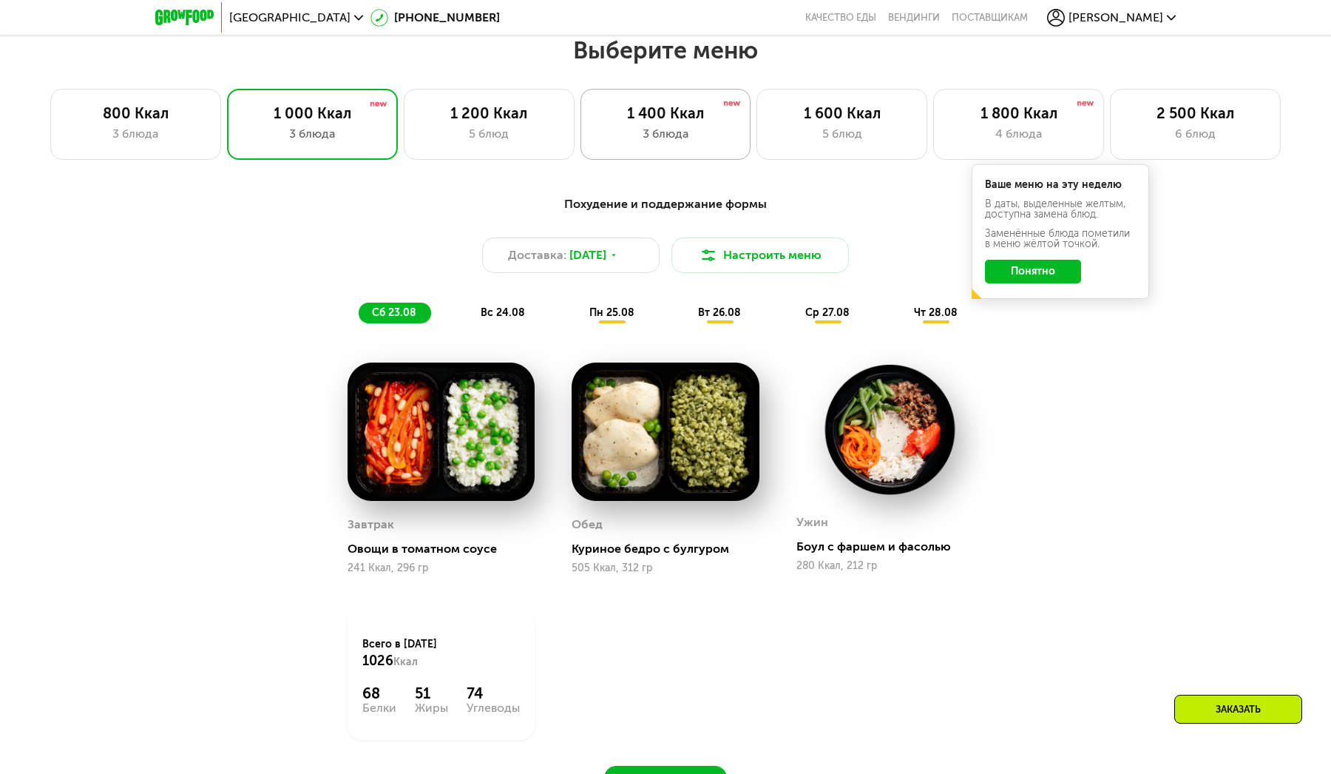 The width and height of the screenshot is (1331, 774). I want to click on a: Качество еды, so click(841, 18).